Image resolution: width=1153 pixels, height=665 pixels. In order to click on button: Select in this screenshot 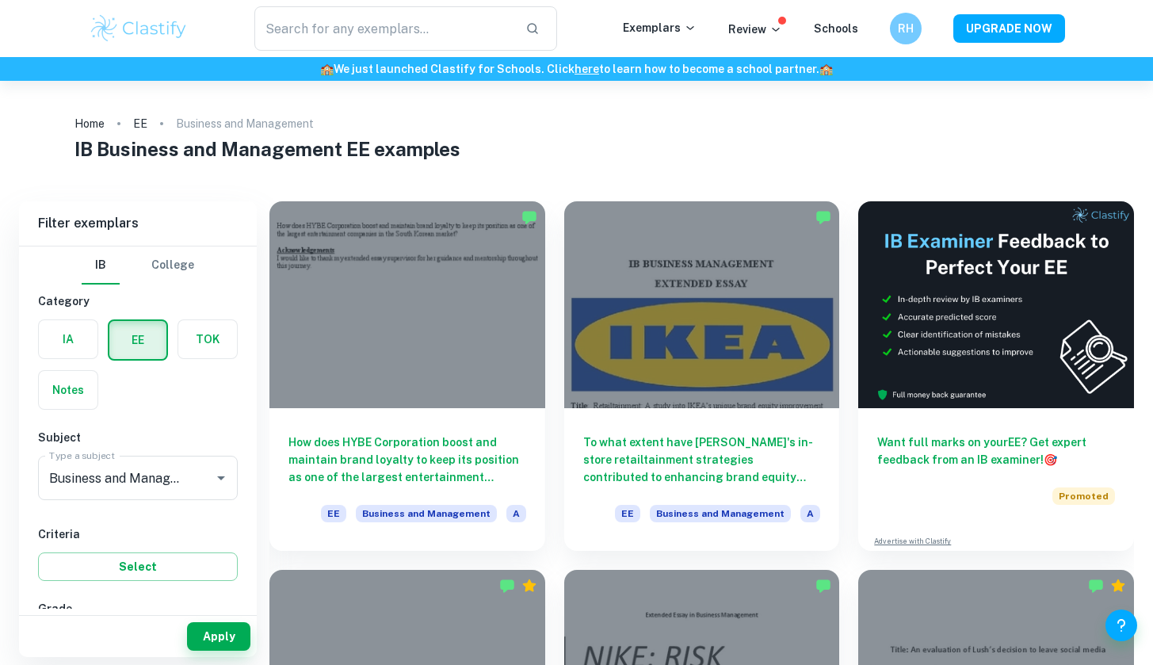, I will do `click(138, 566)`.